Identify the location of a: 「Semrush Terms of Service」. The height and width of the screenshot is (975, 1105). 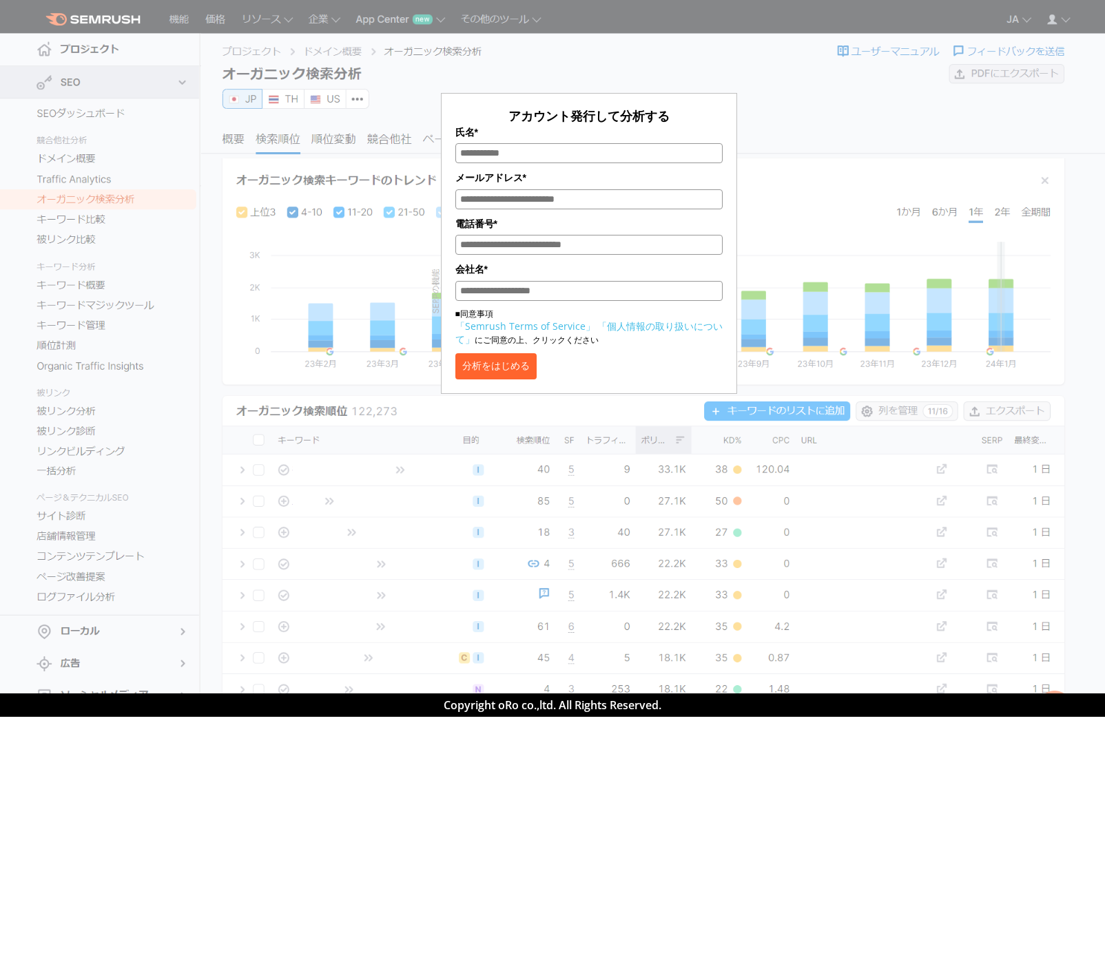
(525, 326).